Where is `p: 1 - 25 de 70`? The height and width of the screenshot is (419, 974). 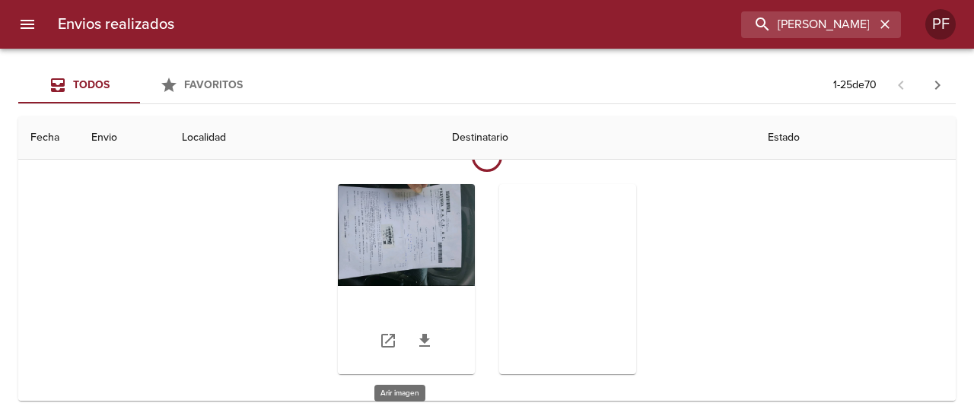 p: 1 - 25 de 70 is located at coordinates (855, 85).